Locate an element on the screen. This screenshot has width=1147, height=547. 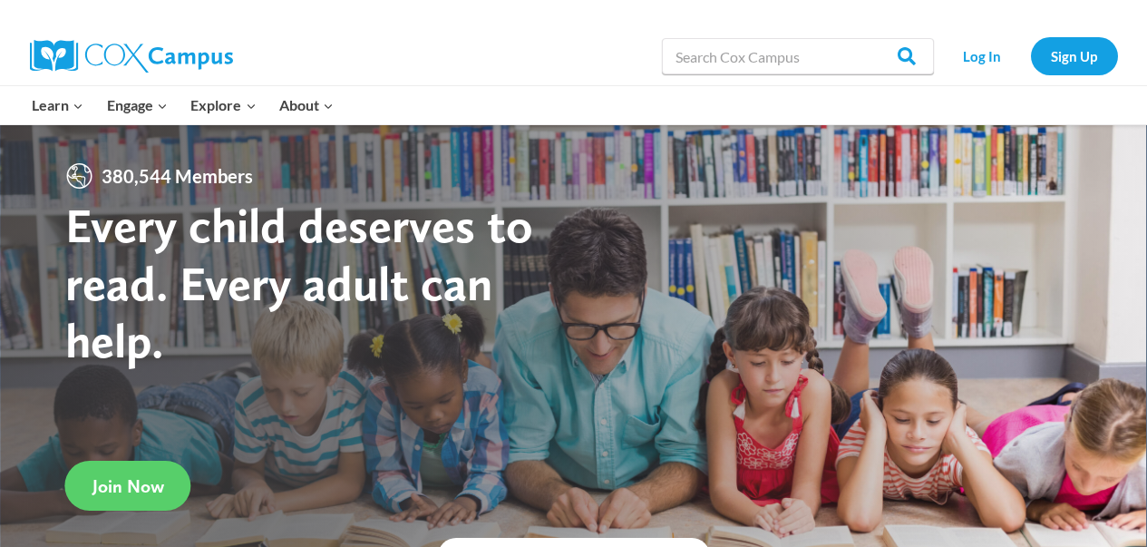
input: Search Cox Campus is located at coordinates (798, 56).